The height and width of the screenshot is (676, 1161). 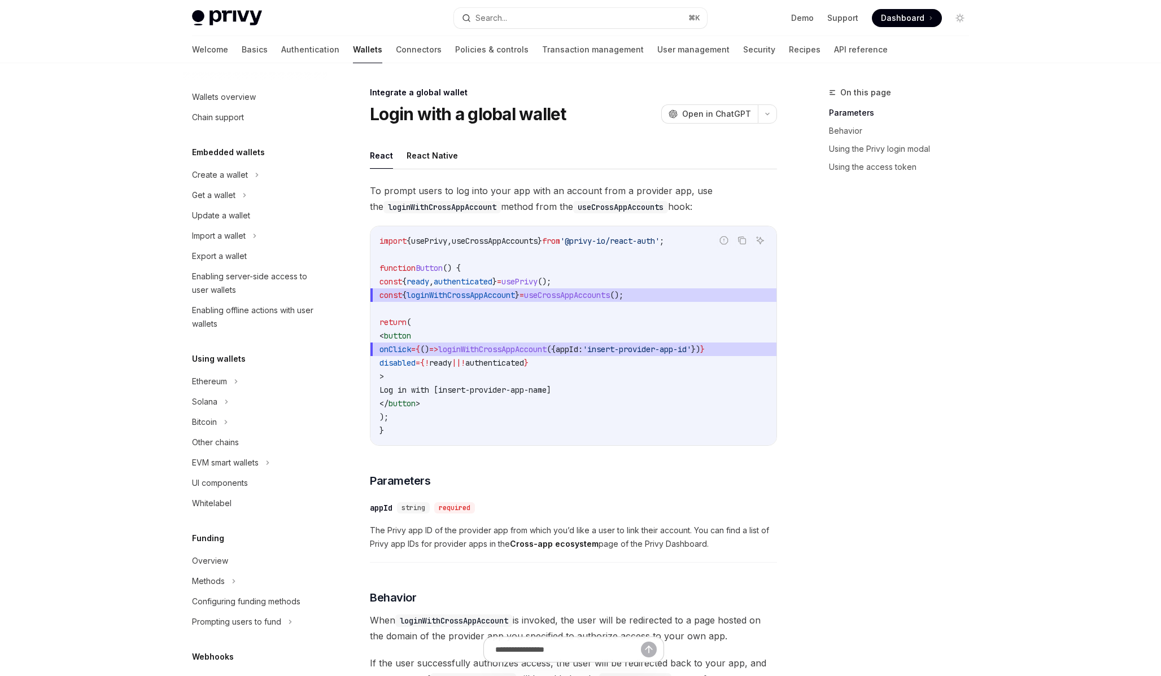 What do you see at coordinates (842, 18) in the screenshot?
I see `a: Support` at bounding box center [842, 18].